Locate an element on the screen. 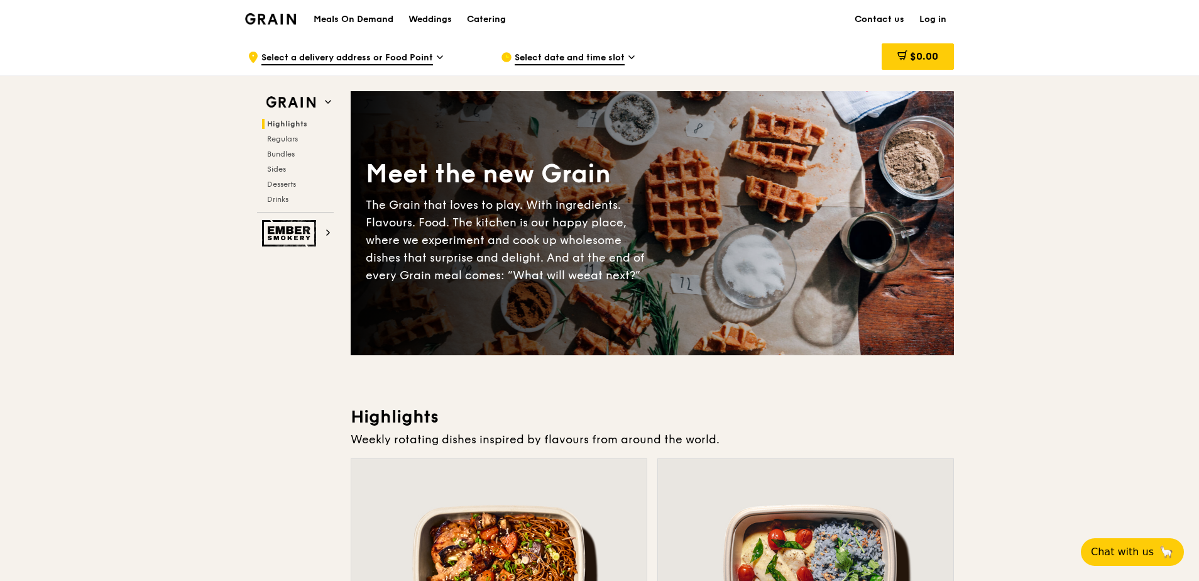 This screenshot has height=581, width=1199. a: Contact us is located at coordinates (879, 19).